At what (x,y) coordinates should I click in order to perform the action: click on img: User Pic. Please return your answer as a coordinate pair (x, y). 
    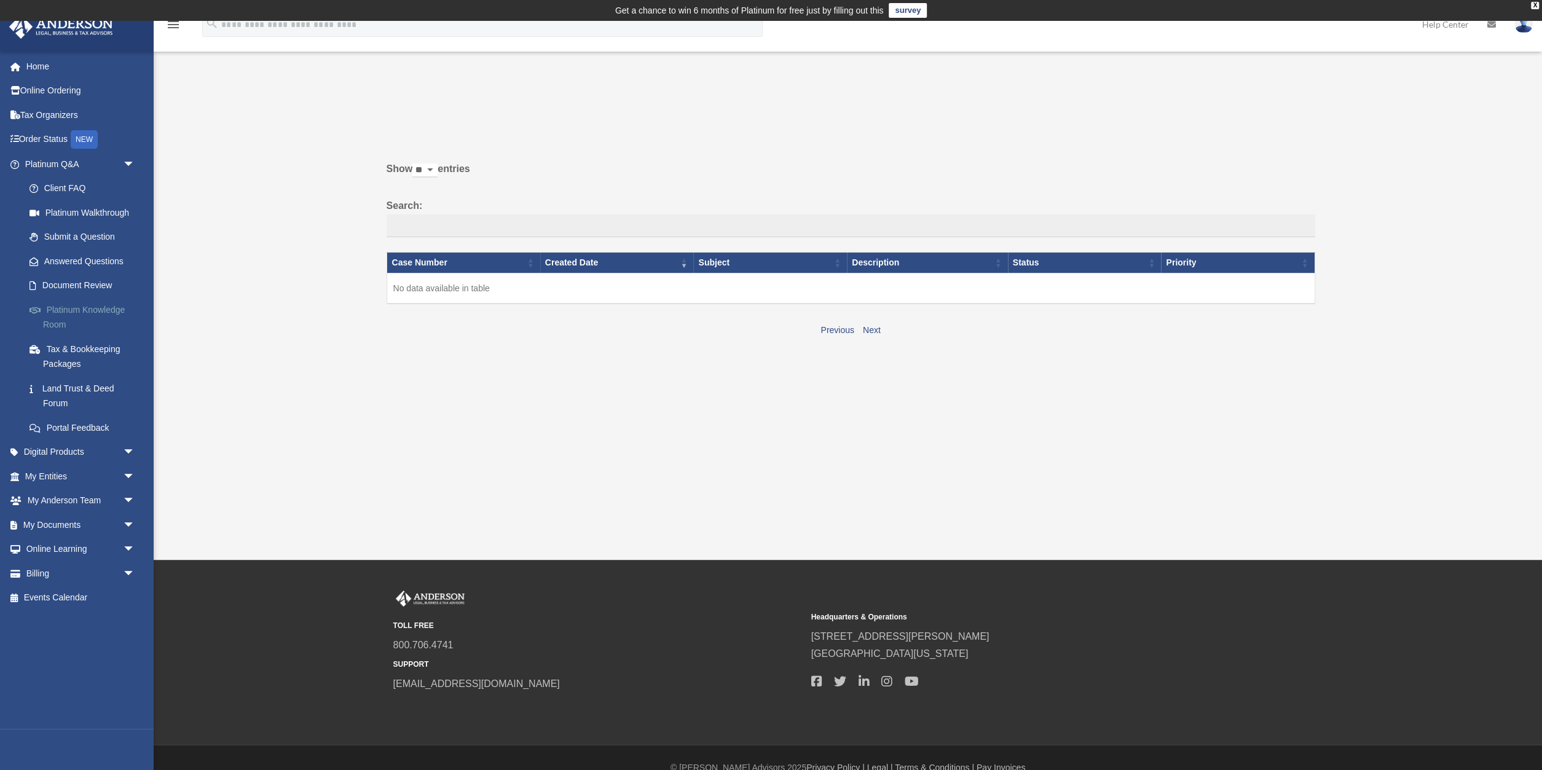
    Looking at the image, I should click on (1524, 24).